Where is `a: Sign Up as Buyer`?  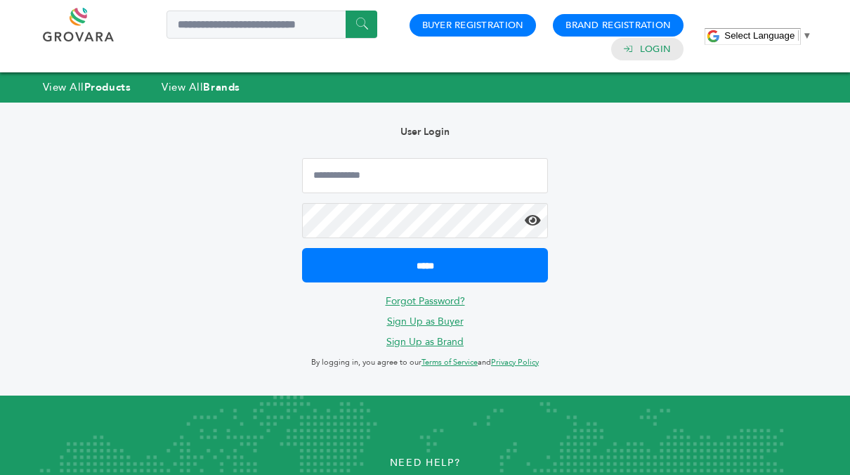
a: Sign Up as Buyer is located at coordinates (425, 321).